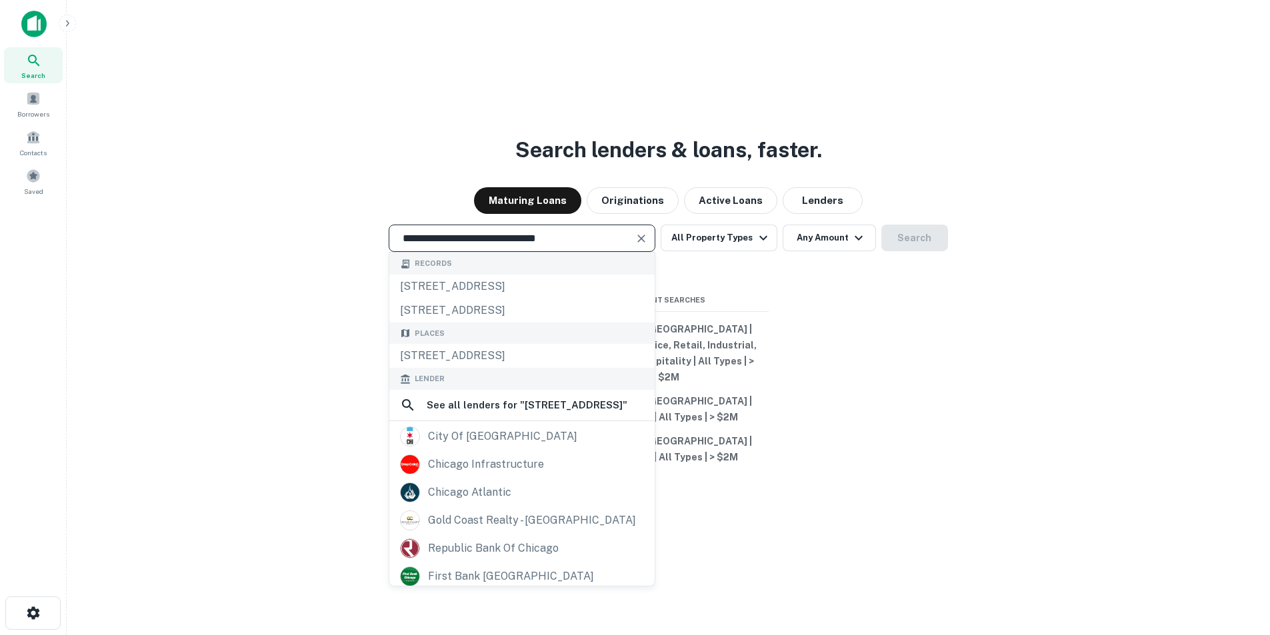 Image resolution: width=1270 pixels, height=635 pixels. What do you see at coordinates (669, 300) in the screenshot?
I see `span: Recent Searches` at bounding box center [669, 300].